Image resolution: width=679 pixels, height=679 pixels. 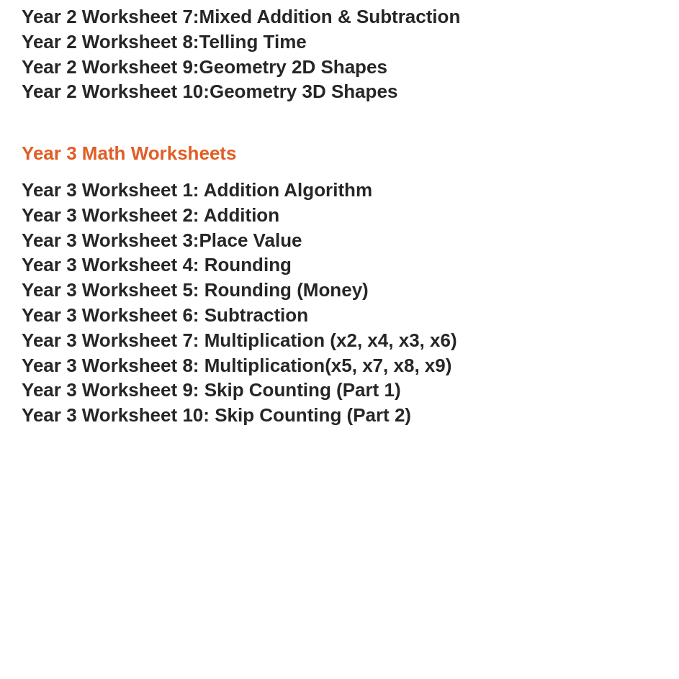 I want to click on span: Year 3 Worksheet 5: Rounding (Money), so click(x=195, y=290).